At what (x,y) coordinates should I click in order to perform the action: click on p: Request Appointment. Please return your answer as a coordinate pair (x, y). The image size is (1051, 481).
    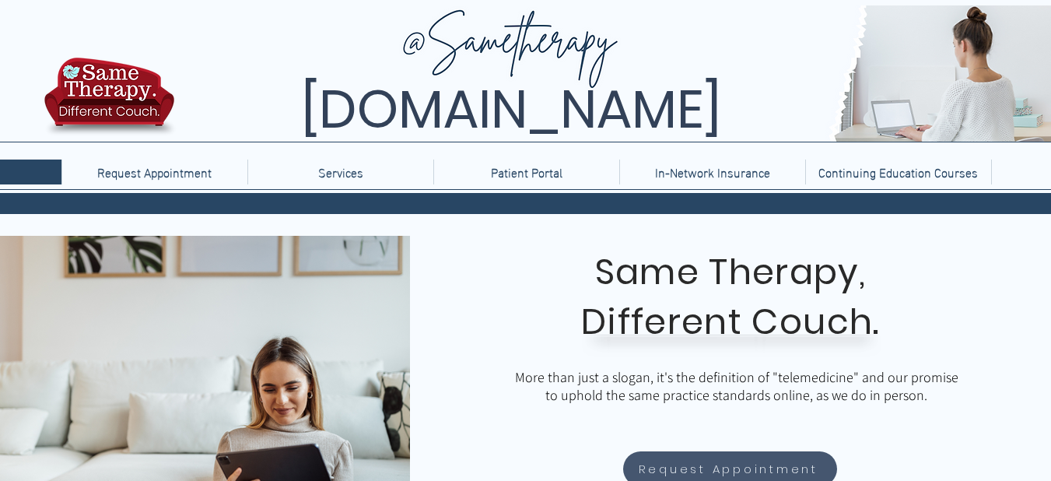
    Looking at the image, I should click on (154, 172).